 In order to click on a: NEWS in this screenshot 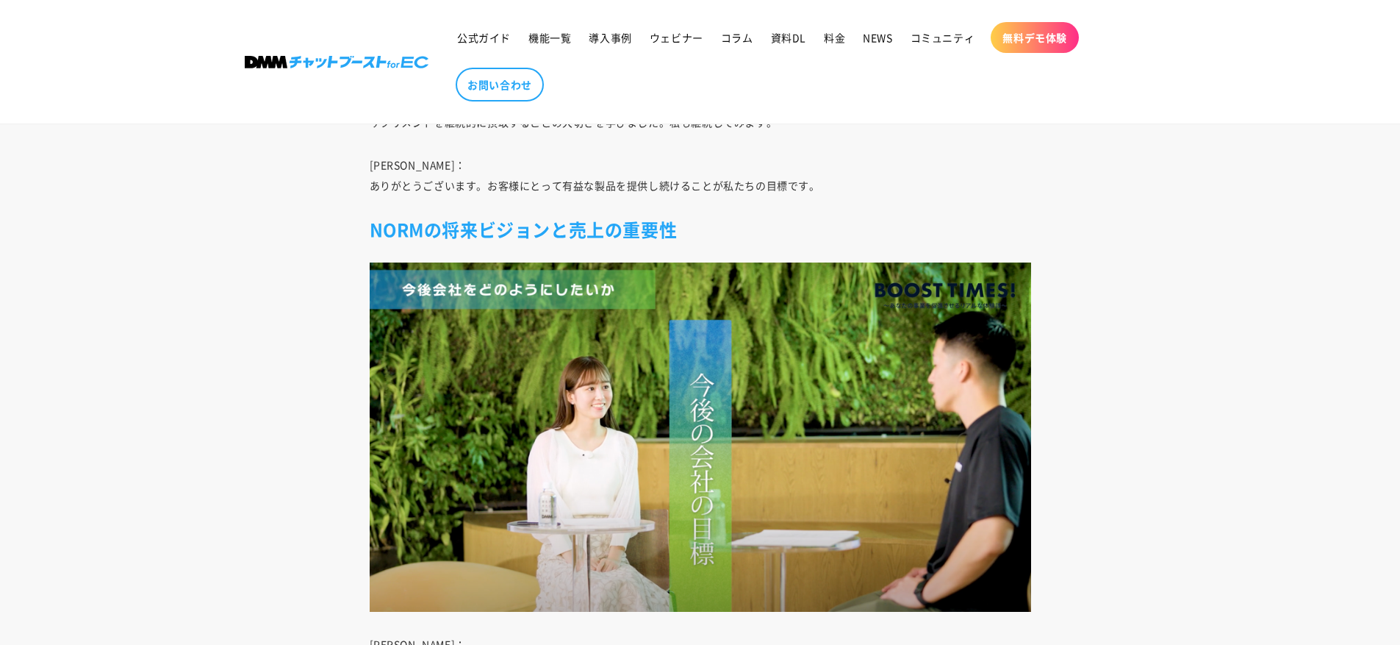, I will do `click(878, 37)`.